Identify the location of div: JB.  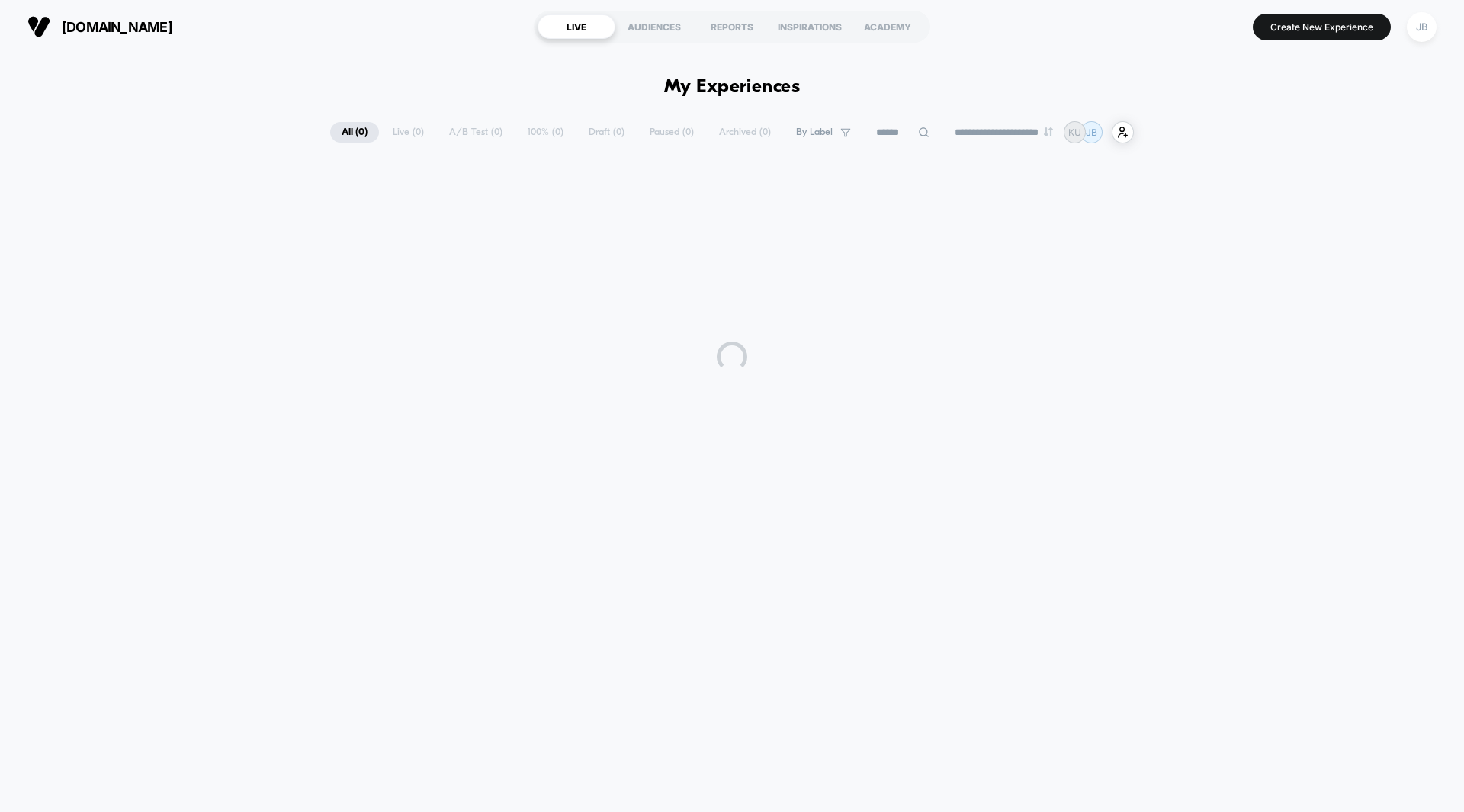
(1421, 26).